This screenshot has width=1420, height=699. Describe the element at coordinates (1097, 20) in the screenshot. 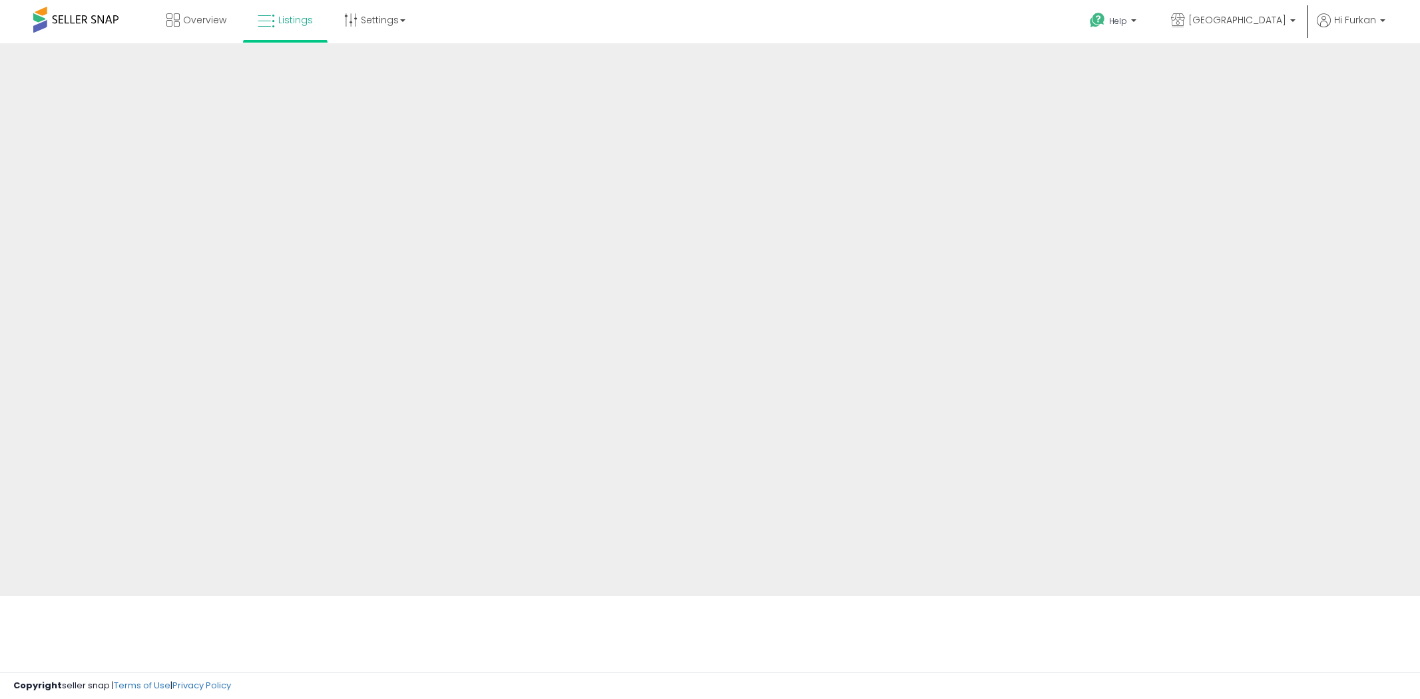

I see `i: Get Help` at that location.